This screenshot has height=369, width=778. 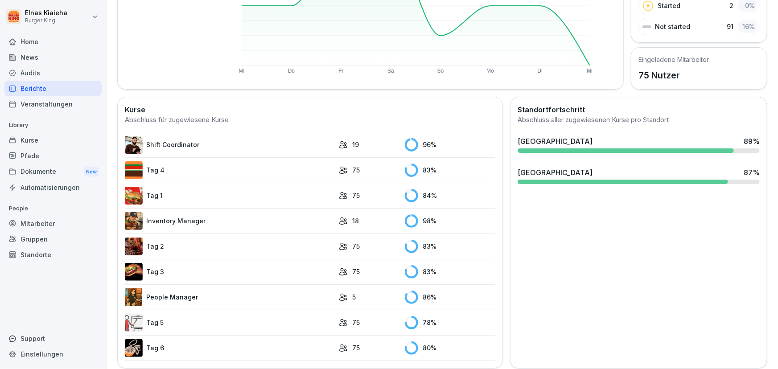 I want to click on img: xc3x9m9uz5qfs93t7kmvoxs4.png, so click(x=134, y=297).